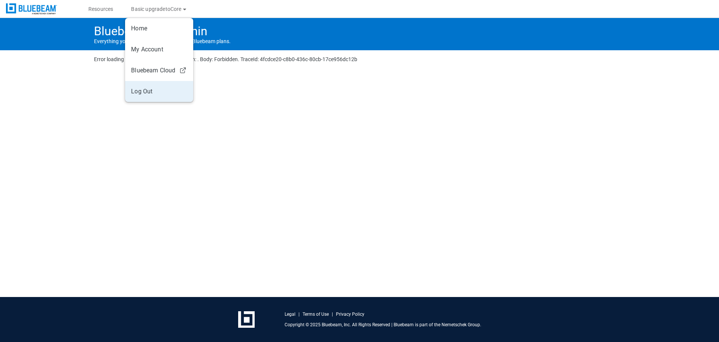 The width and height of the screenshot is (719, 342). I want to click on button: Resources, so click(101, 9).